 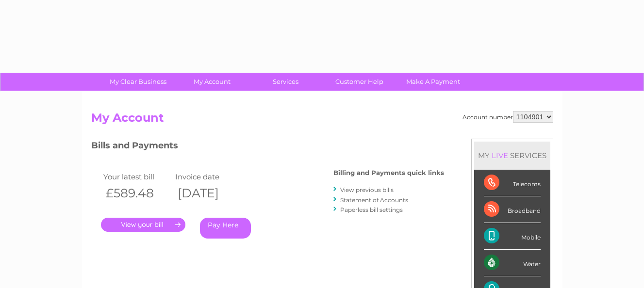 What do you see at coordinates (371, 210) in the screenshot?
I see `a: Paperless bill settings` at bounding box center [371, 210].